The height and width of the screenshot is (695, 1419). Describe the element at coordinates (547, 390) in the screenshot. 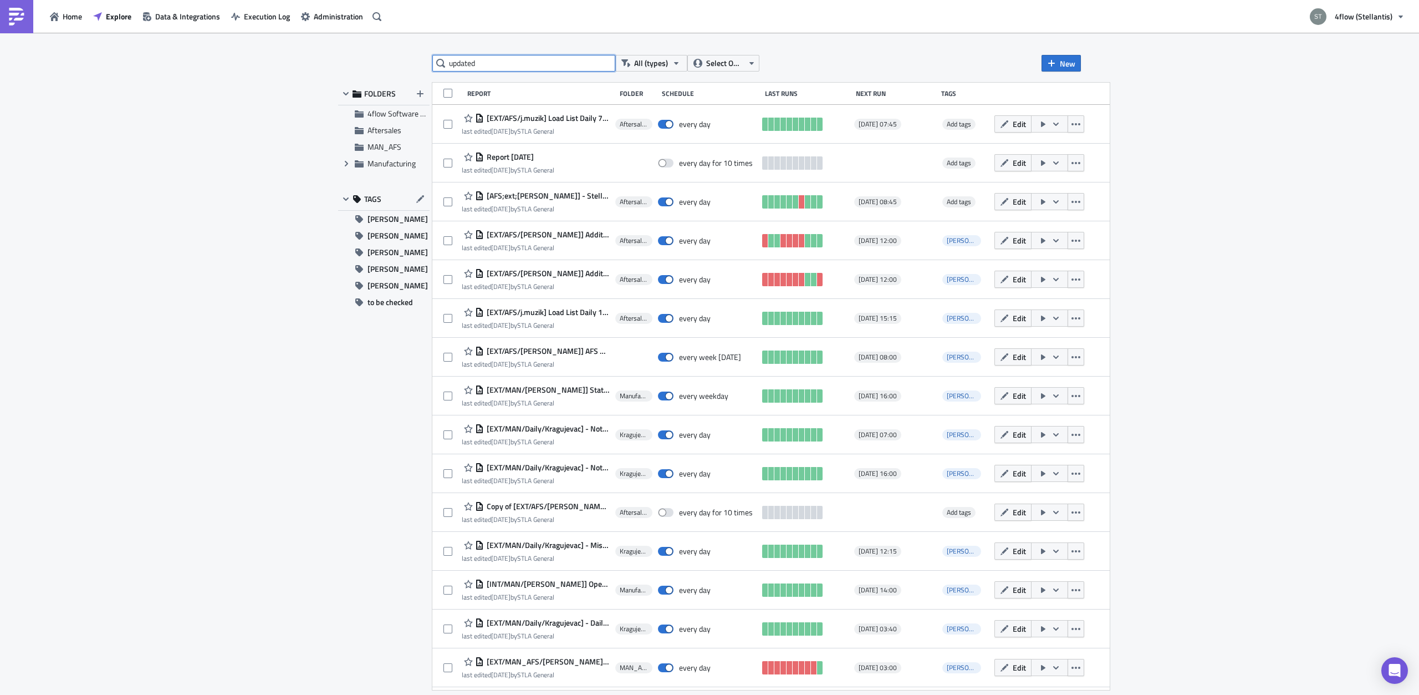

I see `span: [EXT/MAN/h.eipert] Status collected not set` at that location.